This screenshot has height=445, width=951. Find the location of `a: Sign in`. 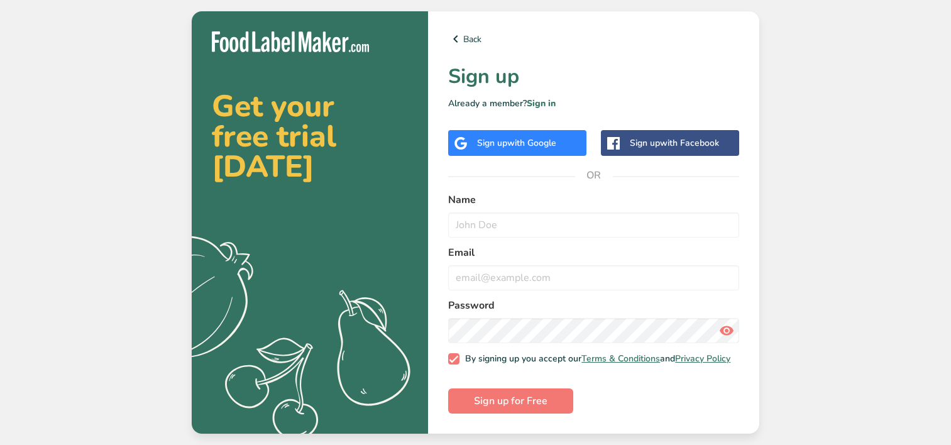

a: Sign in is located at coordinates (541, 103).